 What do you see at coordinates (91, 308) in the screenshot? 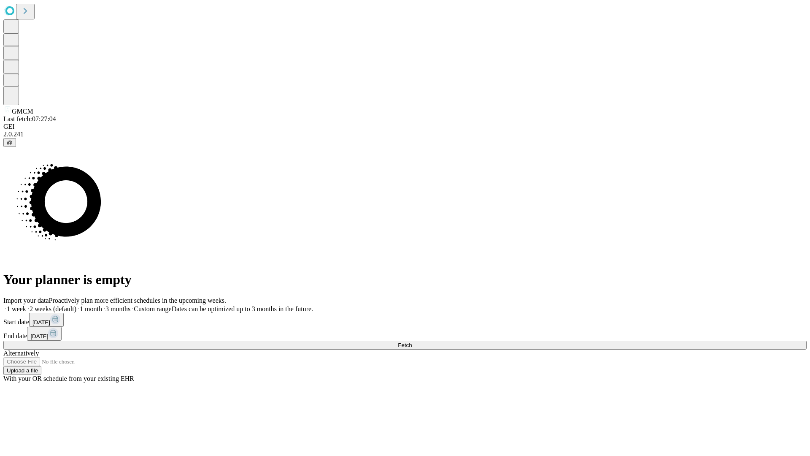
I see `span: 1 month` at bounding box center [91, 308].